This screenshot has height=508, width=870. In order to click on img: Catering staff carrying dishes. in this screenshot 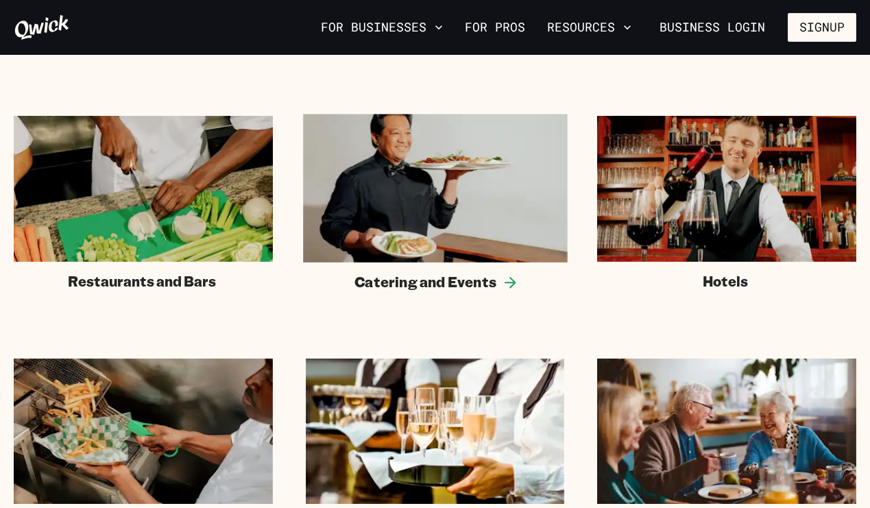, I will do `click(435, 188)`.